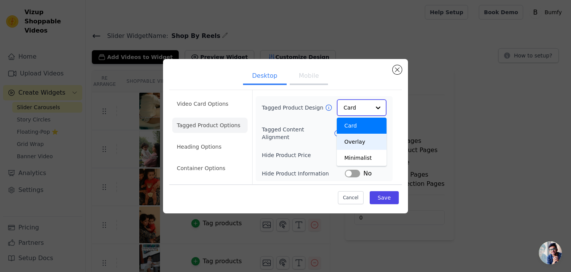 The width and height of the screenshot is (571, 272). I want to click on button: Close modal, so click(397, 70).